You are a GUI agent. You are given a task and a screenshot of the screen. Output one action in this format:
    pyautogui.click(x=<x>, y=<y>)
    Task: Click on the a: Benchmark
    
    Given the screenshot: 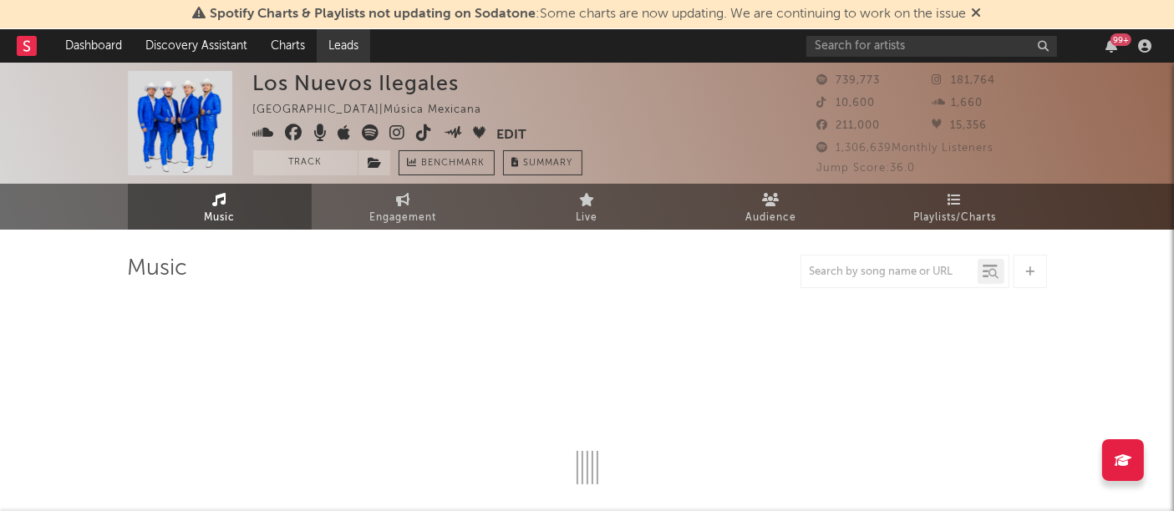 What is the action you would take?
    pyautogui.click(x=446, y=163)
    